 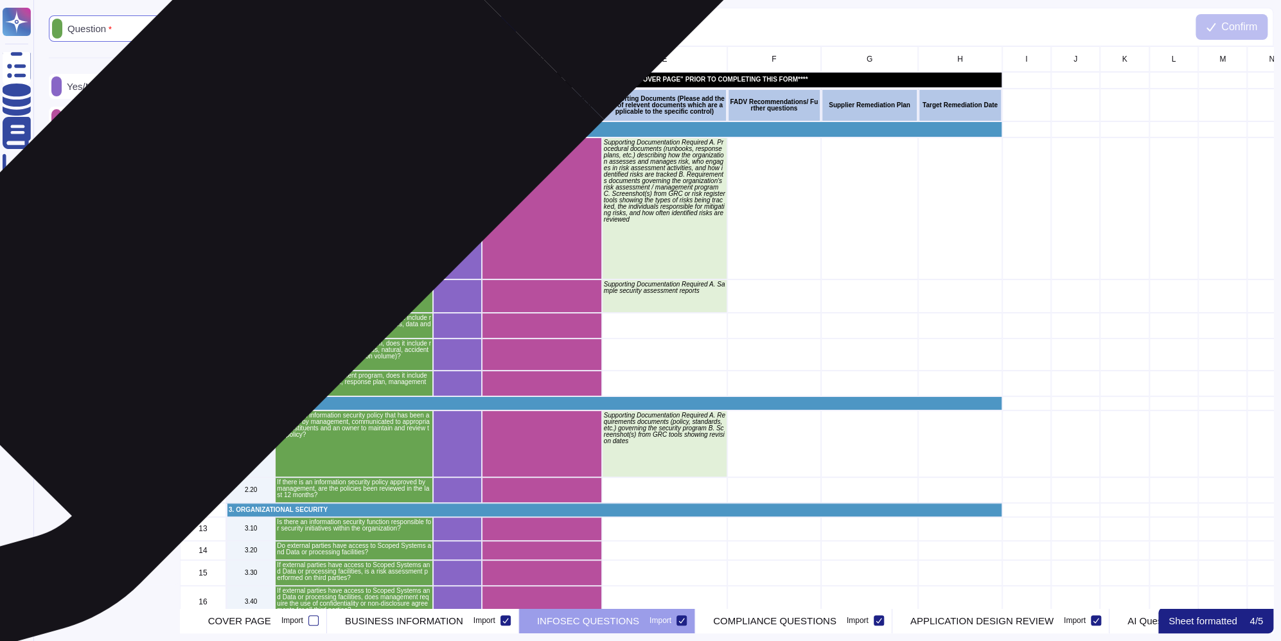 What do you see at coordinates (588, 620) in the screenshot?
I see `p: INFOSEC QUESTIONS` at bounding box center [588, 620].